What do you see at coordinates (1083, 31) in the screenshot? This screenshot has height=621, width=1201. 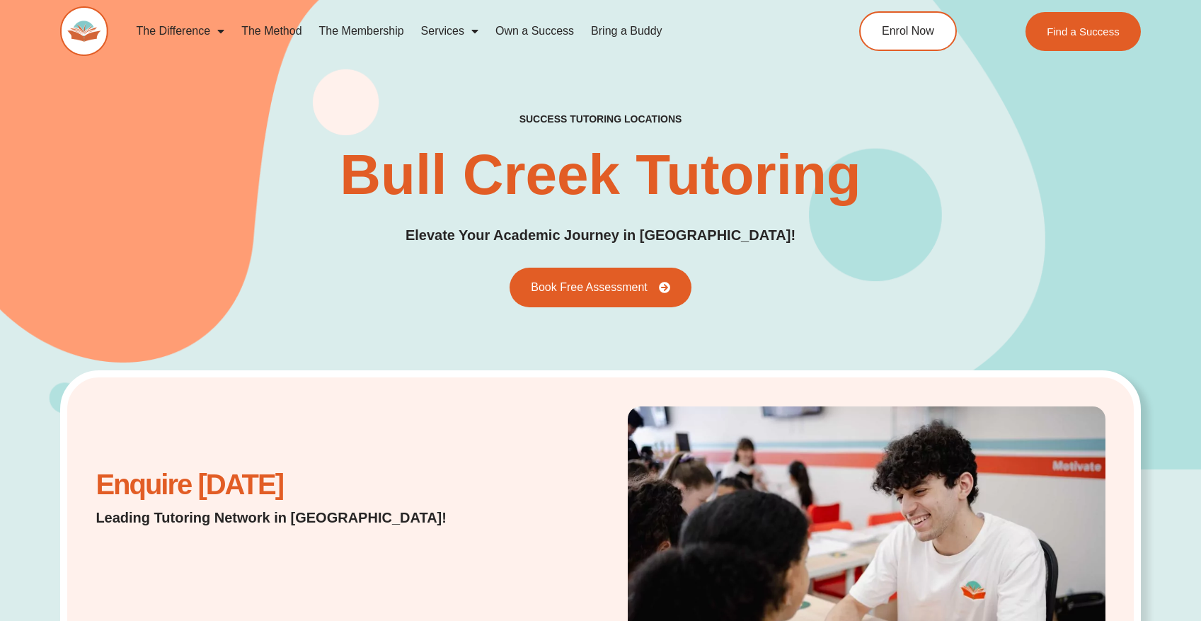 I see `a: Find a Success` at bounding box center [1083, 31].